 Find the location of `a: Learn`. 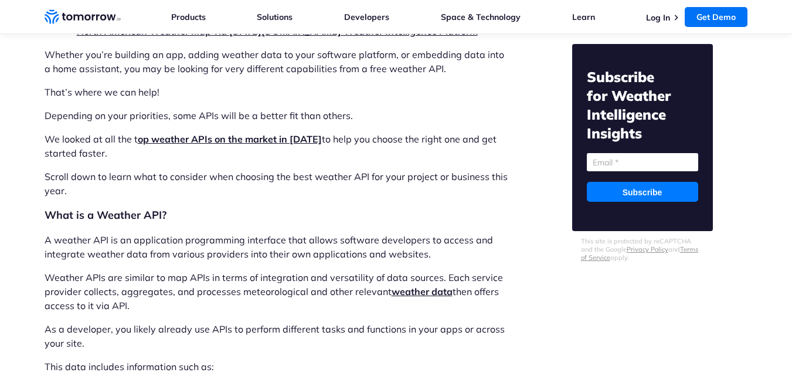

a: Learn is located at coordinates (583, 17).